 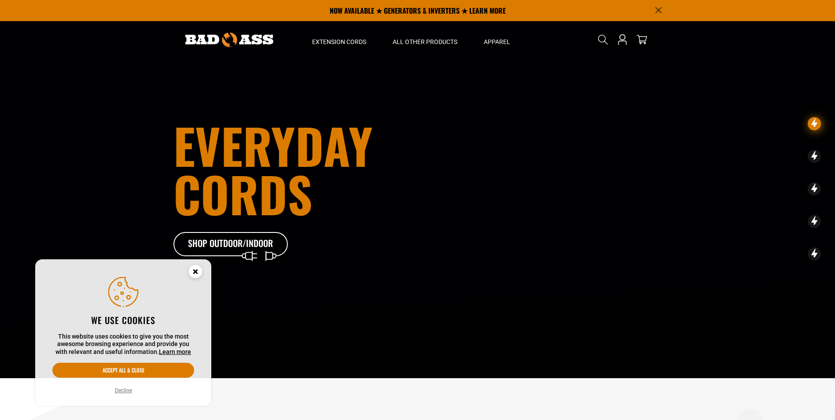 I want to click on summary: Search, so click(x=603, y=40).